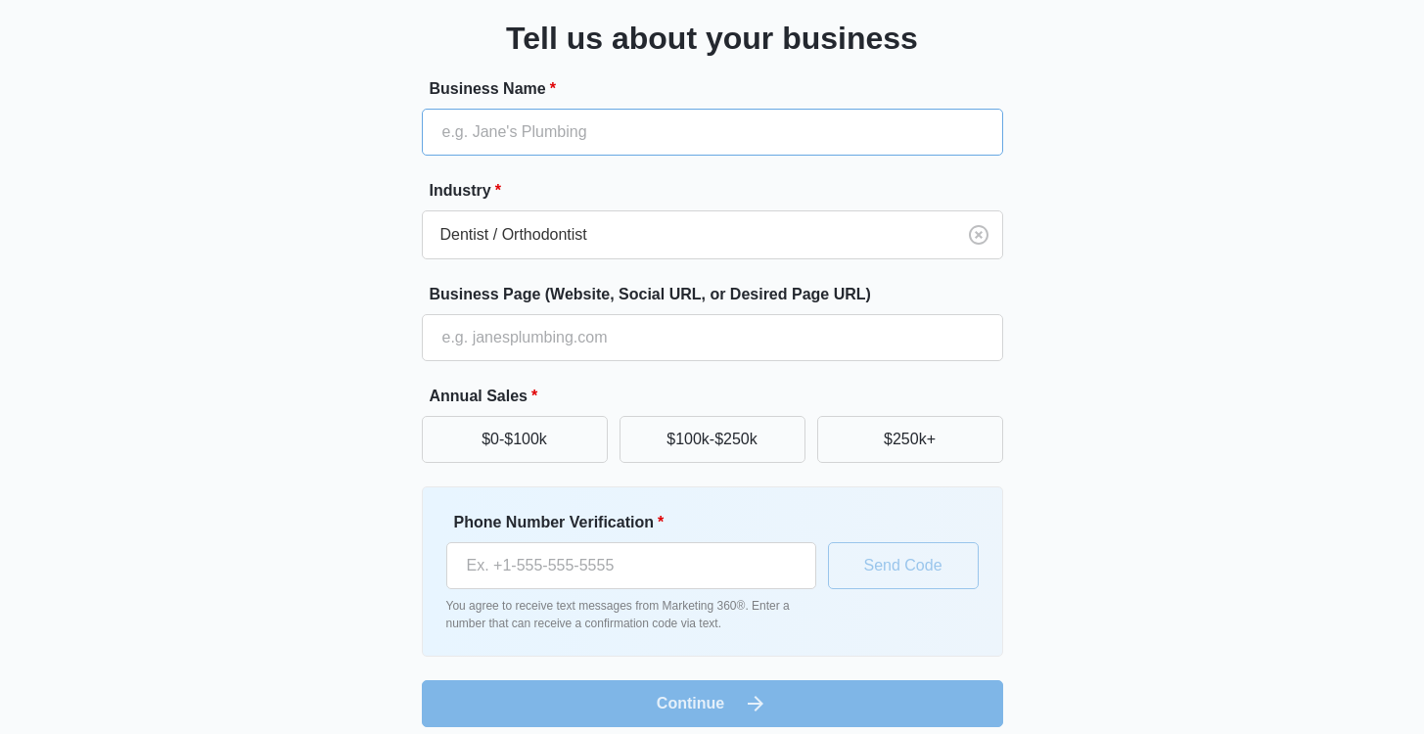 The image size is (1424, 734). What do you see at coordinates (713, 338) in the screenshot?
I see `input: e.g. janesplumbing.com` at bounding box center [713, 338].